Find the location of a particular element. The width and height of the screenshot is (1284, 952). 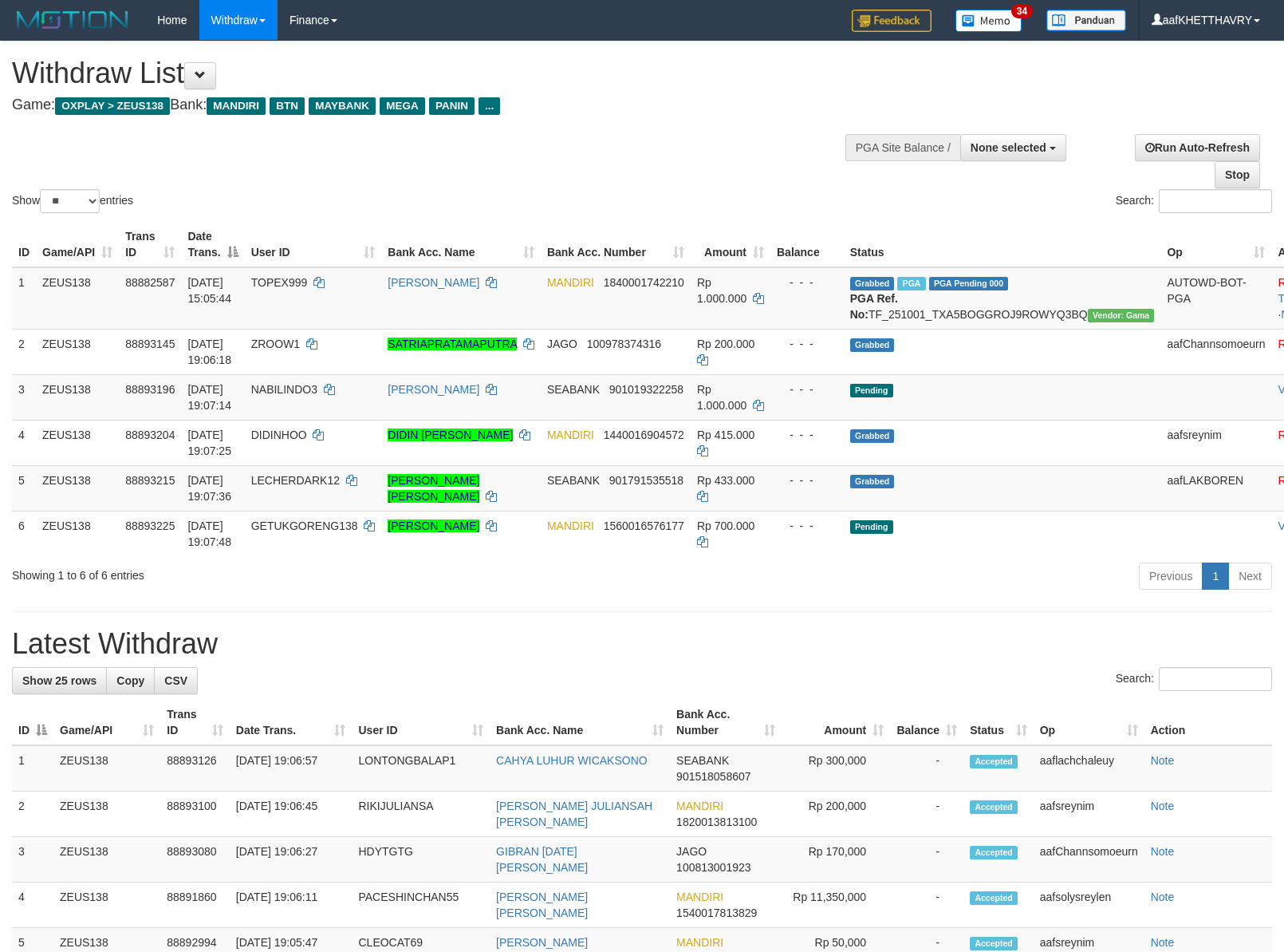

td: HDYTGTG is located at coordinates (420, 859).